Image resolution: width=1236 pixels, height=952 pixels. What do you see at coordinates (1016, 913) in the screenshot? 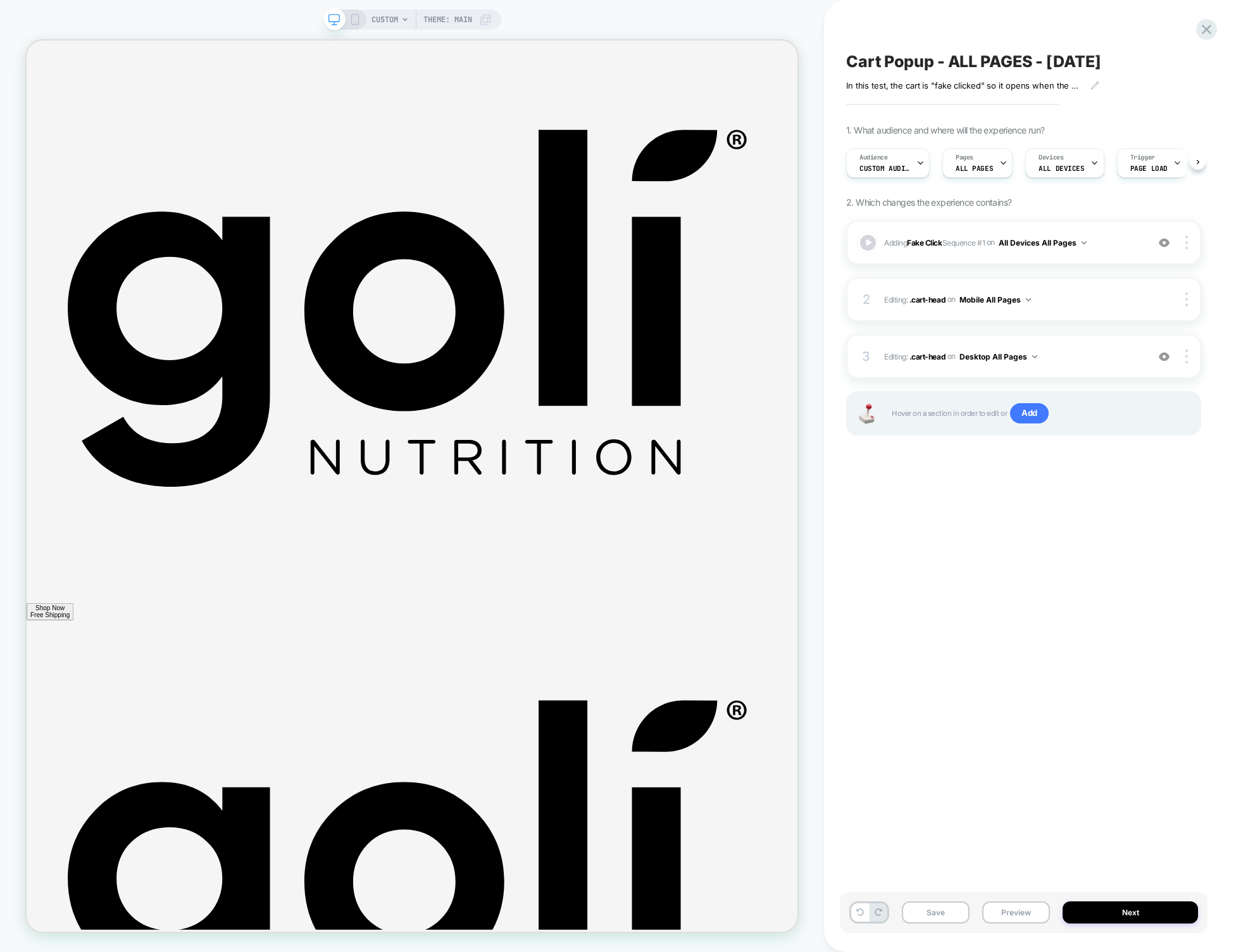
I see `button: Preview` at bounding box center [1016, 913].